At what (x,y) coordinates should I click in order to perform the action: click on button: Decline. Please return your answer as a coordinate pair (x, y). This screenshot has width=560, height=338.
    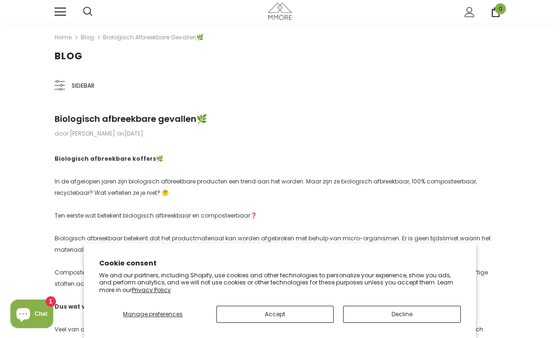
    Looking at the image, I should click on (402, 315).